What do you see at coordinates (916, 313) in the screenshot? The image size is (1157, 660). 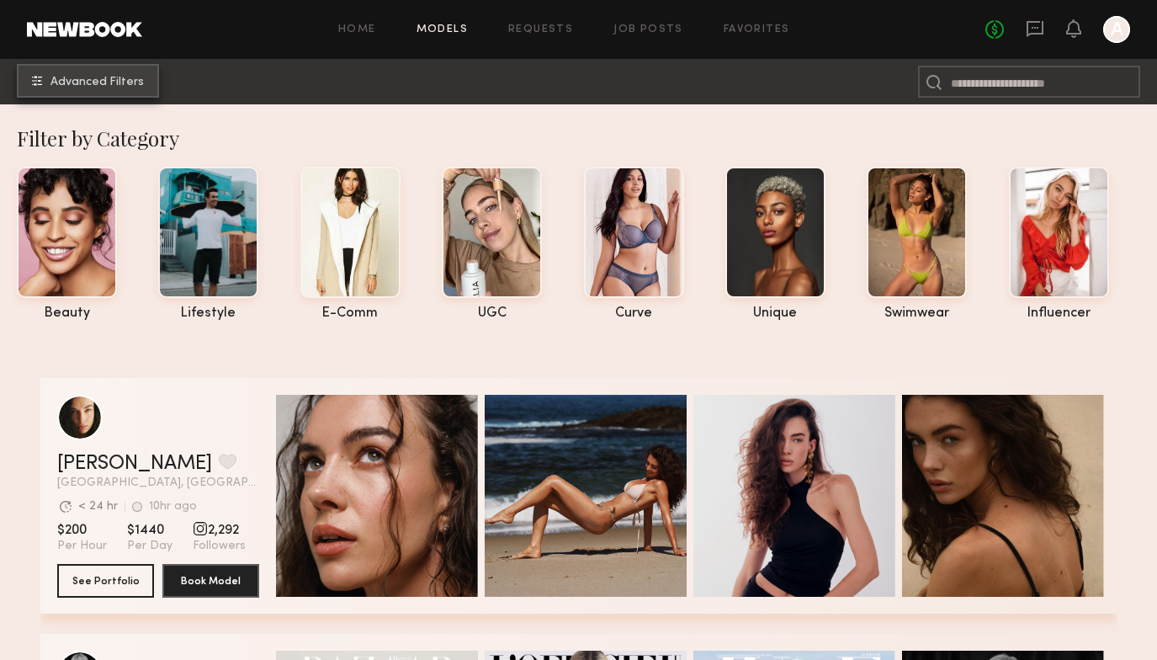 I see `div: swimwear` at bounding box center [916, 313].